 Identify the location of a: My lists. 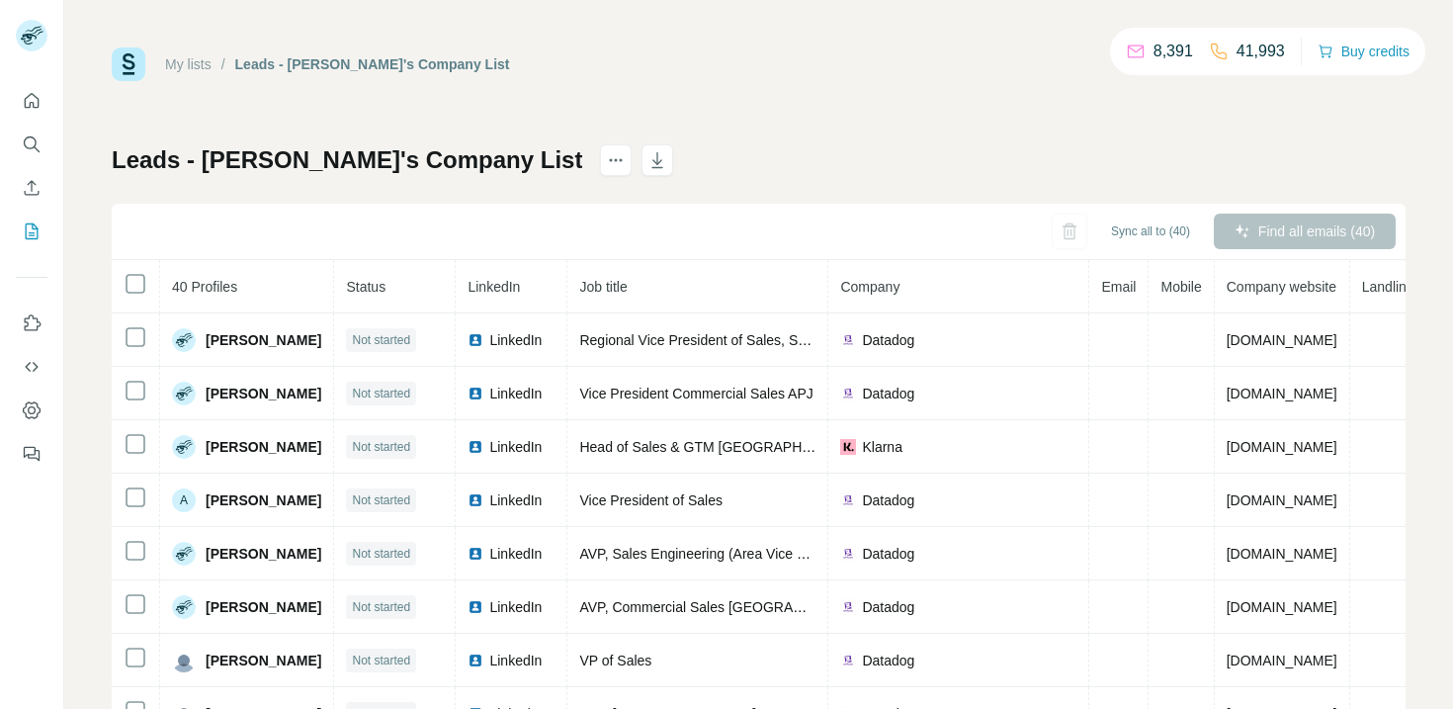
(188, 64).